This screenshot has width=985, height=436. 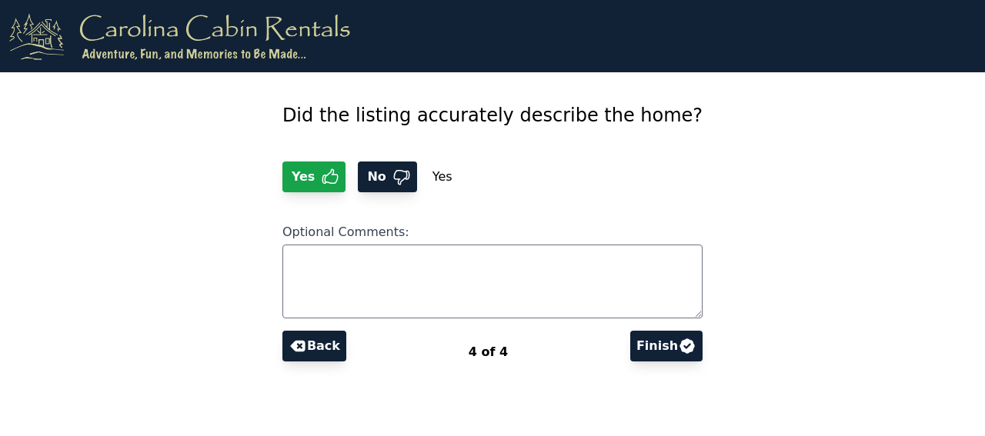 I want to click on button: Back, so click(x=314, y=346).